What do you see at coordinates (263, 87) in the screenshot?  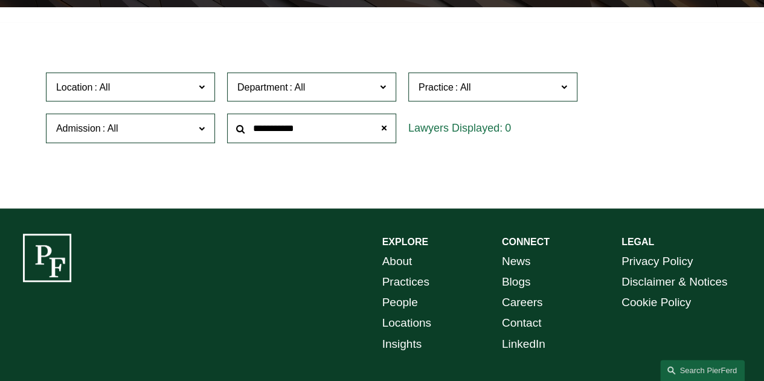 I see `span: Department` at bounding box center [263, 87].